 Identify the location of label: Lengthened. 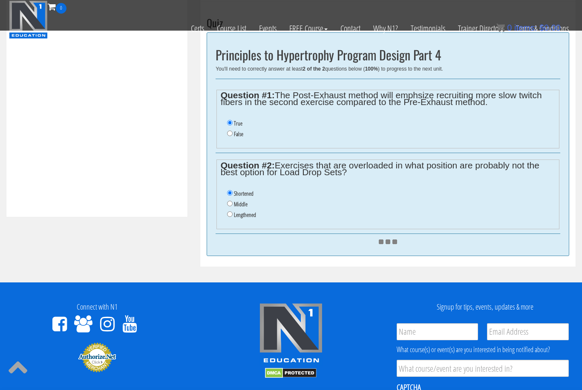
(245, 215).